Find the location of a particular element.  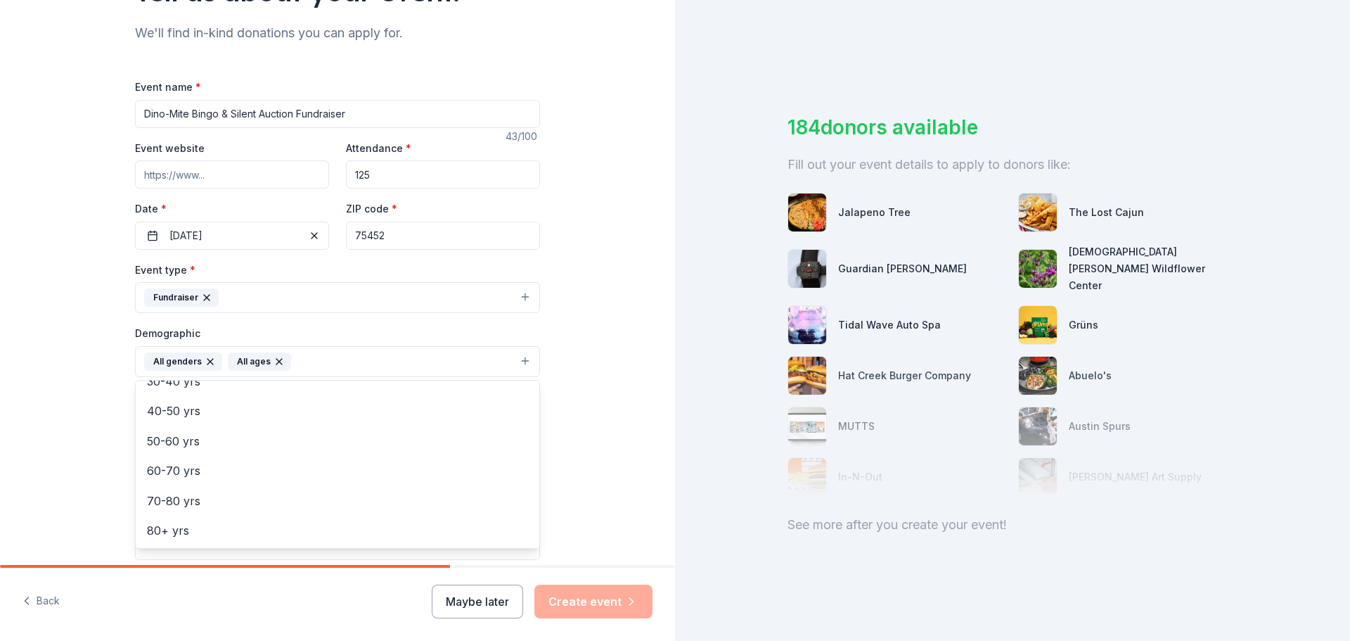

span: 50-60 yrs is located at coordinates (337, 441).